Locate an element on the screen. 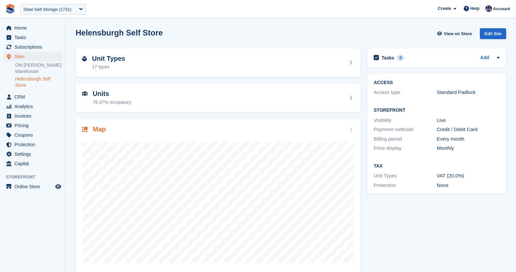 This screenshot has height=272, width=516. span: Tasks is located at coordinates (34, 37).